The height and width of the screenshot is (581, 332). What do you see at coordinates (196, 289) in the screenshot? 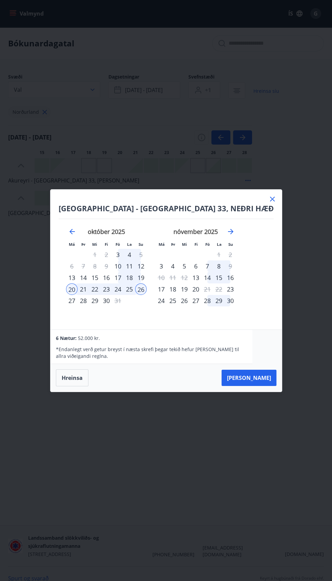
I see `td: Choose fimmtudagur, 20. nóvember 2025 as your check-in date. It’s available.` at bounding box center [196, 289].